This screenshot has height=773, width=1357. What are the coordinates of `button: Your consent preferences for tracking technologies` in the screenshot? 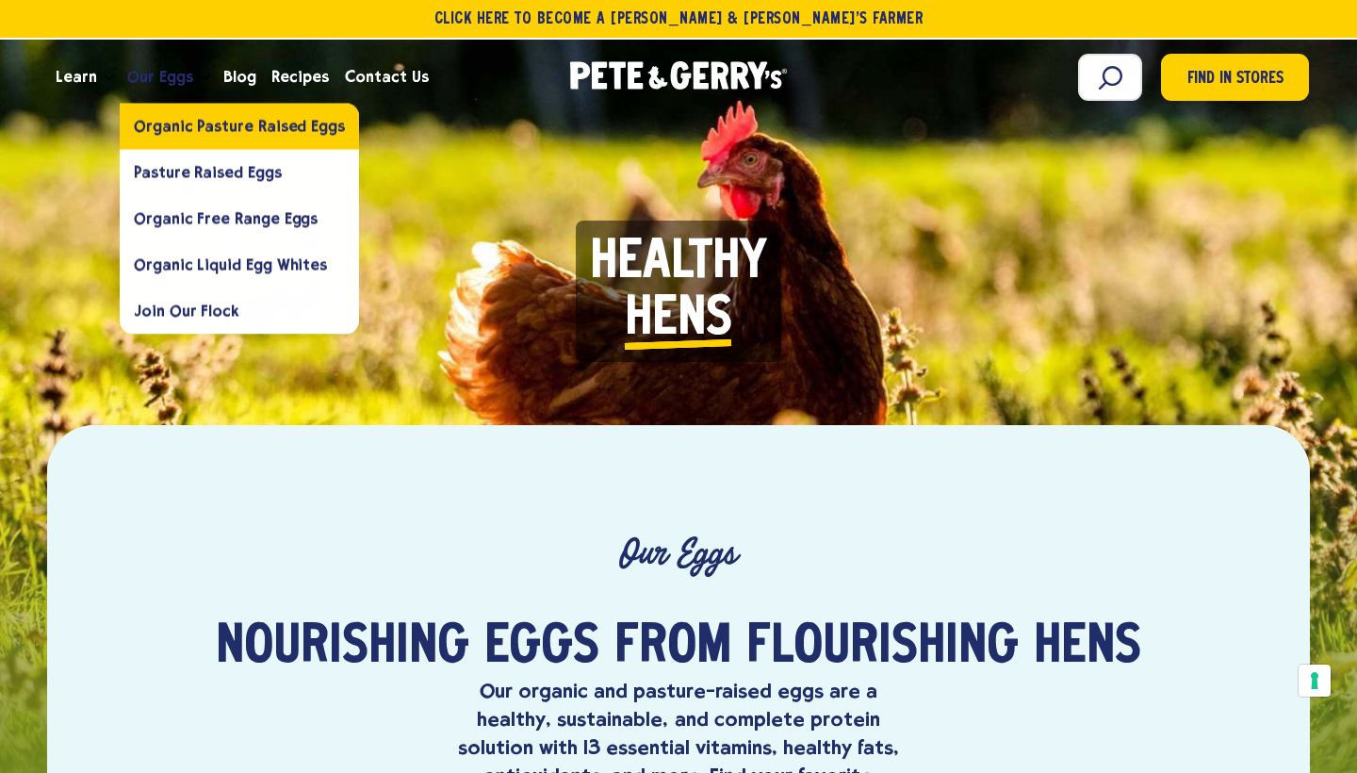 It's located at (1314, 680).